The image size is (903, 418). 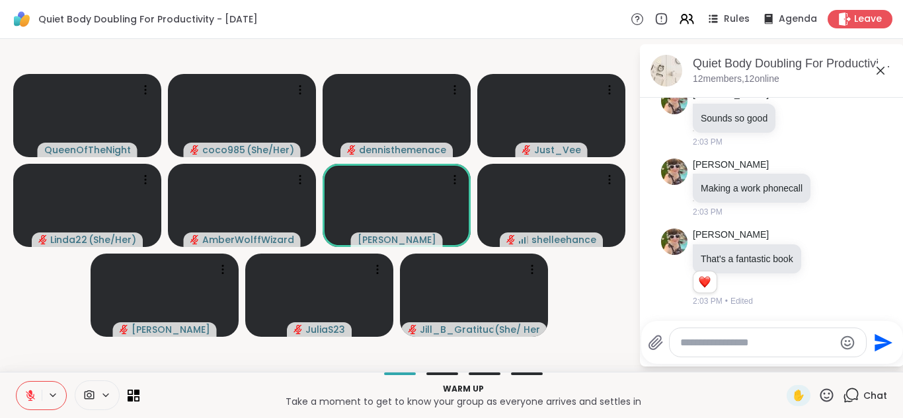 What do you see at coordinates (736, 79) in the screenshot?
I see `p: 12 members, 12 online` at bounding box center [736, 79].